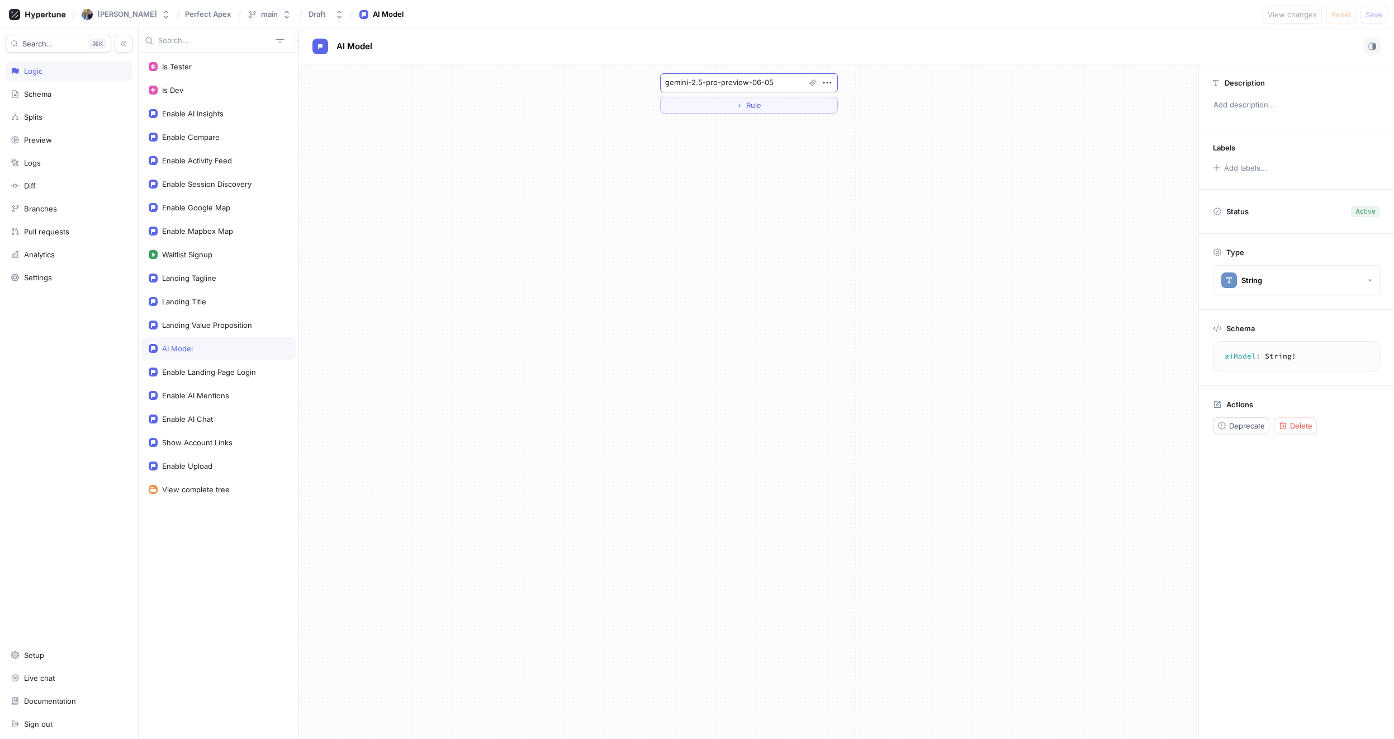 This screenshot has height=739, width=1394. What do you see at coordinates (197, 231) in the screenshot?
I see `div: Enable Mapbox Map` at bounding box center [197, 231].